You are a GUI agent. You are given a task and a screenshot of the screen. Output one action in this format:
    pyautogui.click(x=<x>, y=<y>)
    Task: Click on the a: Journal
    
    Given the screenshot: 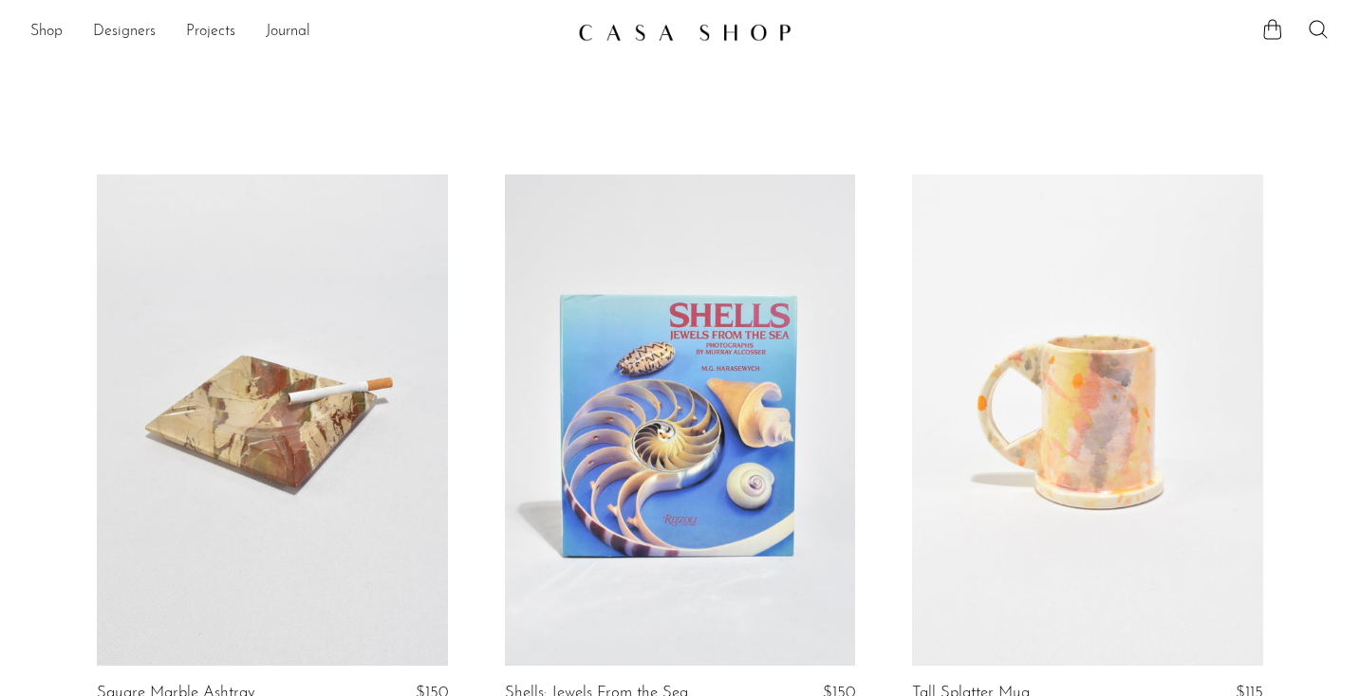 What is the action you would take?
    pyautogui.click(x=287, y=32)
    